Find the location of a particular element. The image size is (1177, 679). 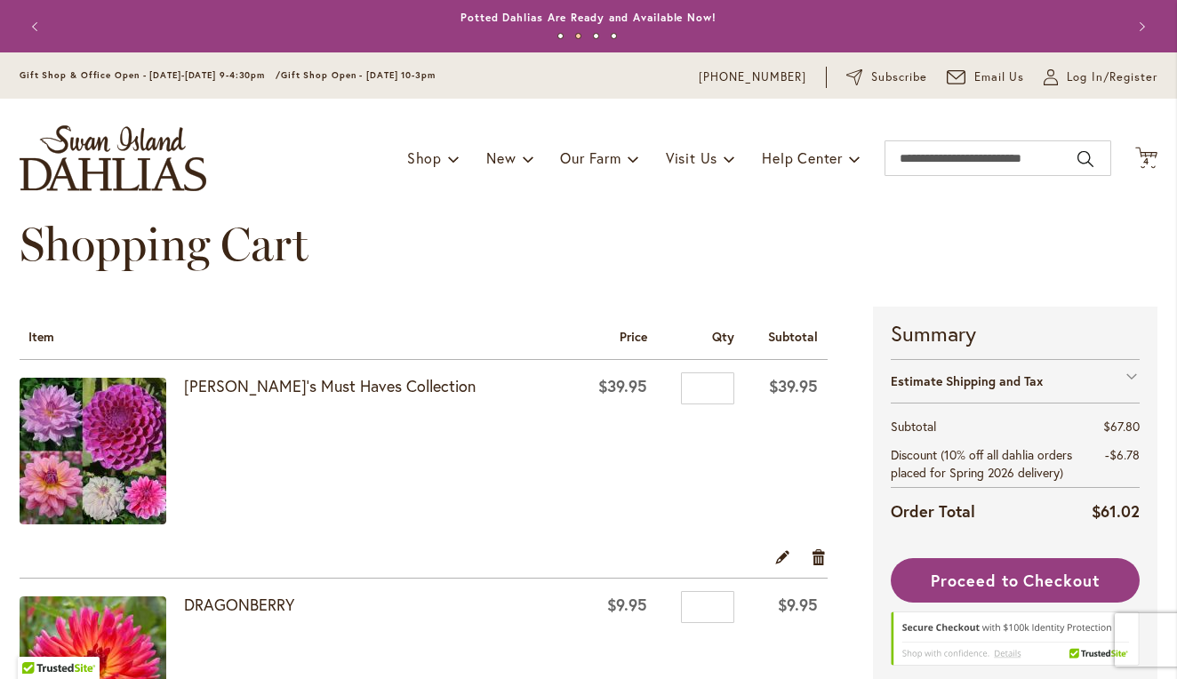

a: Email Us is located at coordinates (986, 77).